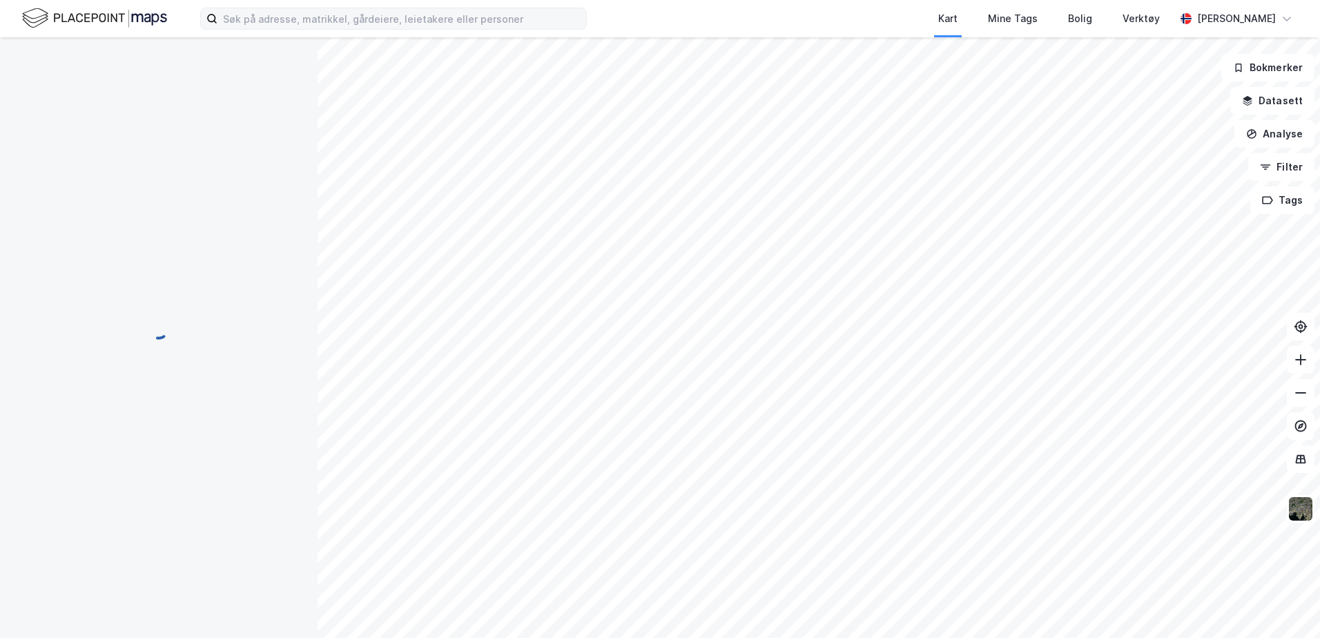 This screenshot has width=1320, height=638. Describe the element at coordinates (95, 18) in the screenshot. I see `img: logo.f888ab2527a4732fd821a326f86c7f29.svg` at that location.